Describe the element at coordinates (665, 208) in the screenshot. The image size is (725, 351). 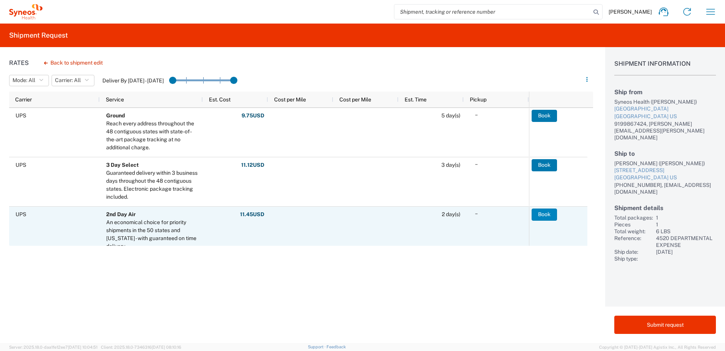
I see `h2: Shipment details` at that location.